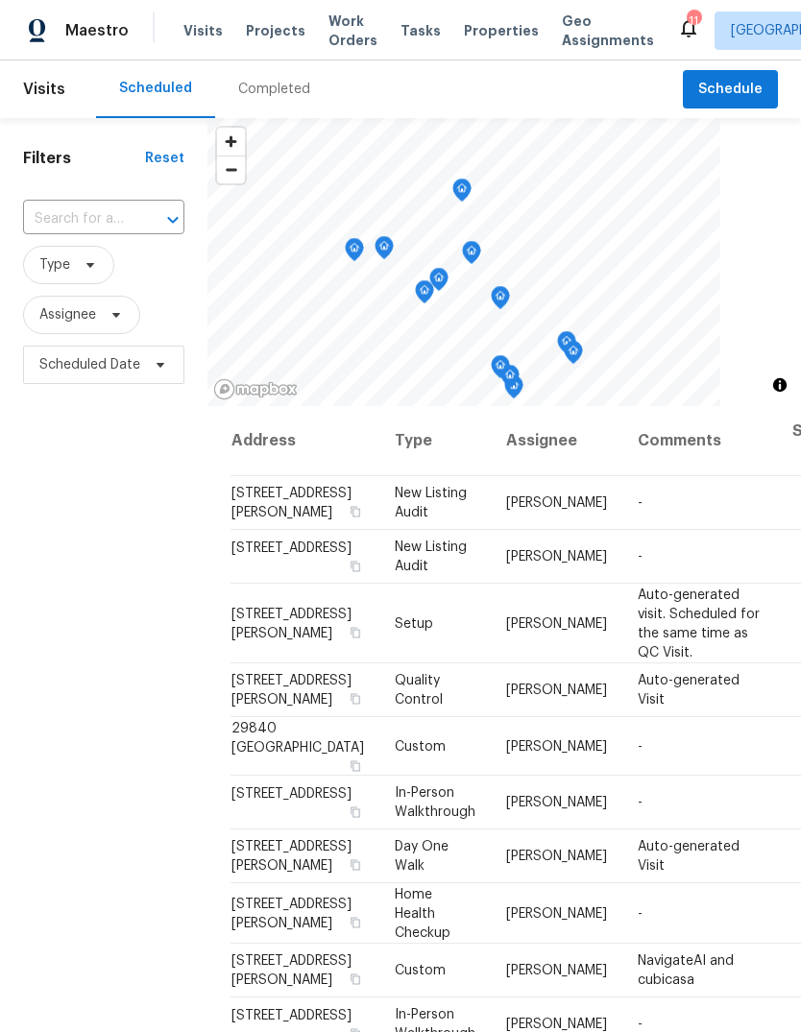  What do you see at coordinates (699, 441) in the screenshot?
I see `th: Comments` at bounding box center [699, 441].